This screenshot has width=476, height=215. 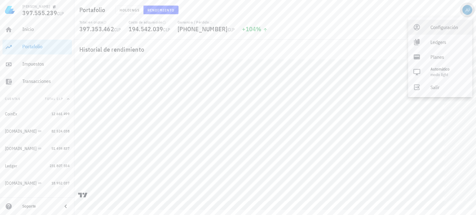 I want to click on span: 12.661.499, so click(x=60, y=114).